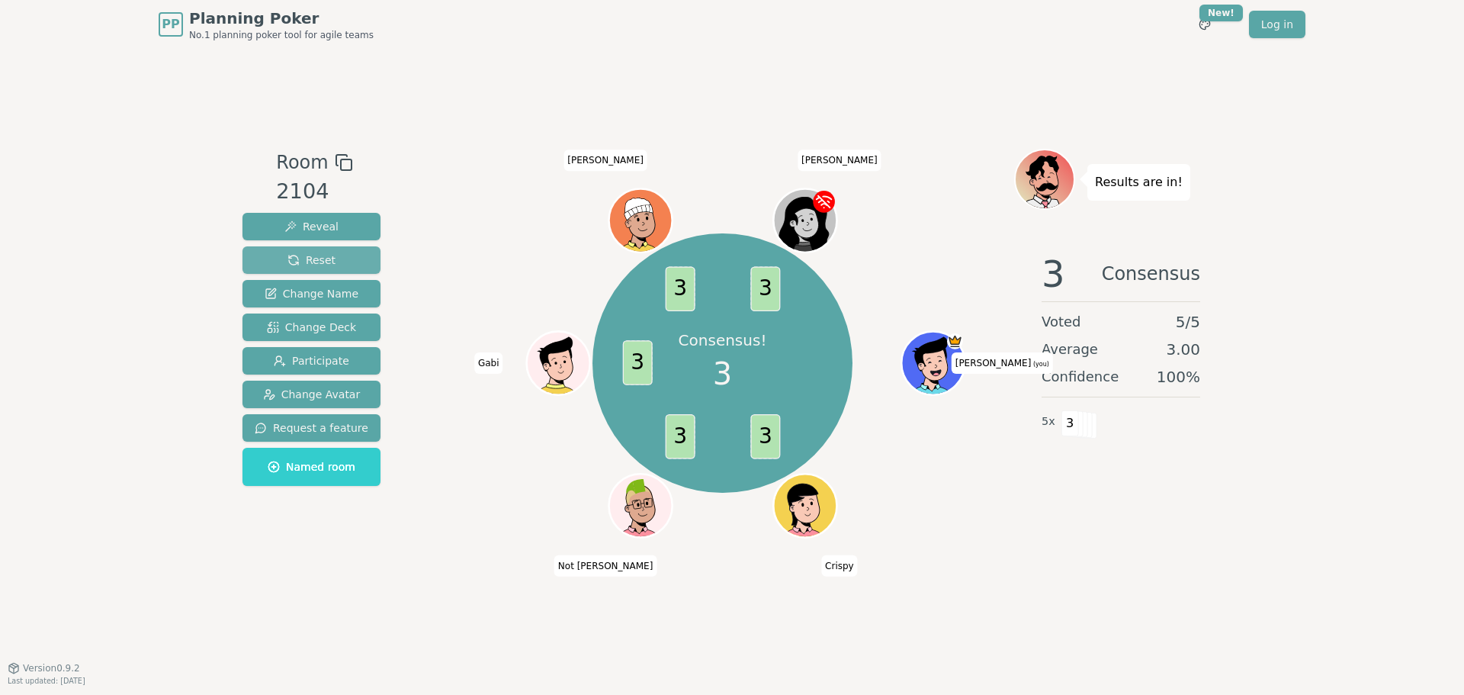  What do you see at coordinates (311, 361) in the screenshot?
I see `span: Participate` at bounding box center [311, 361].